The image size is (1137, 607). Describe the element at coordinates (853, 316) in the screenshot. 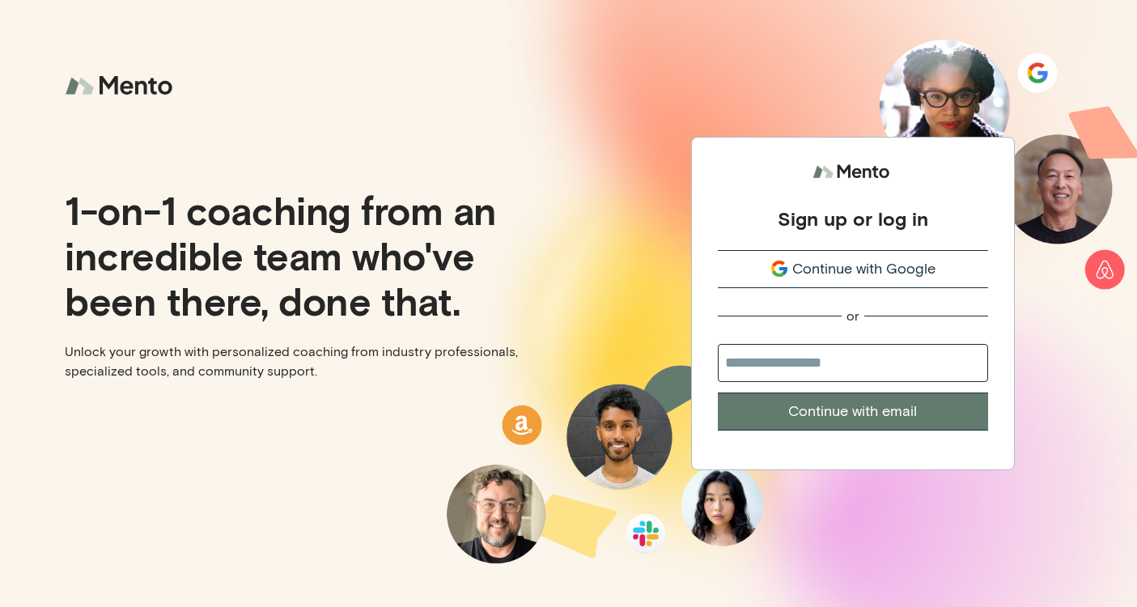

I see `div: or` at that location.